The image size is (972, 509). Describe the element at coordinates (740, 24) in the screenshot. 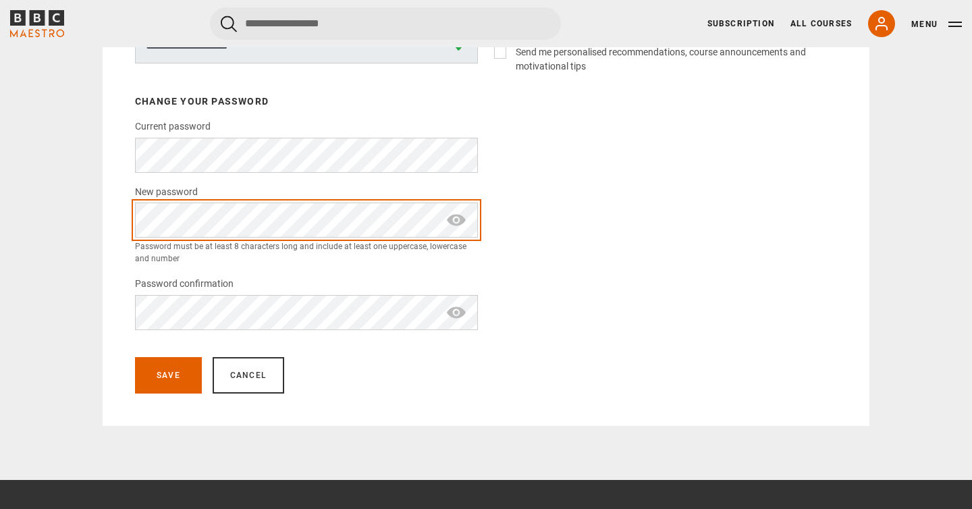

I see `a: Subscription` at that location.